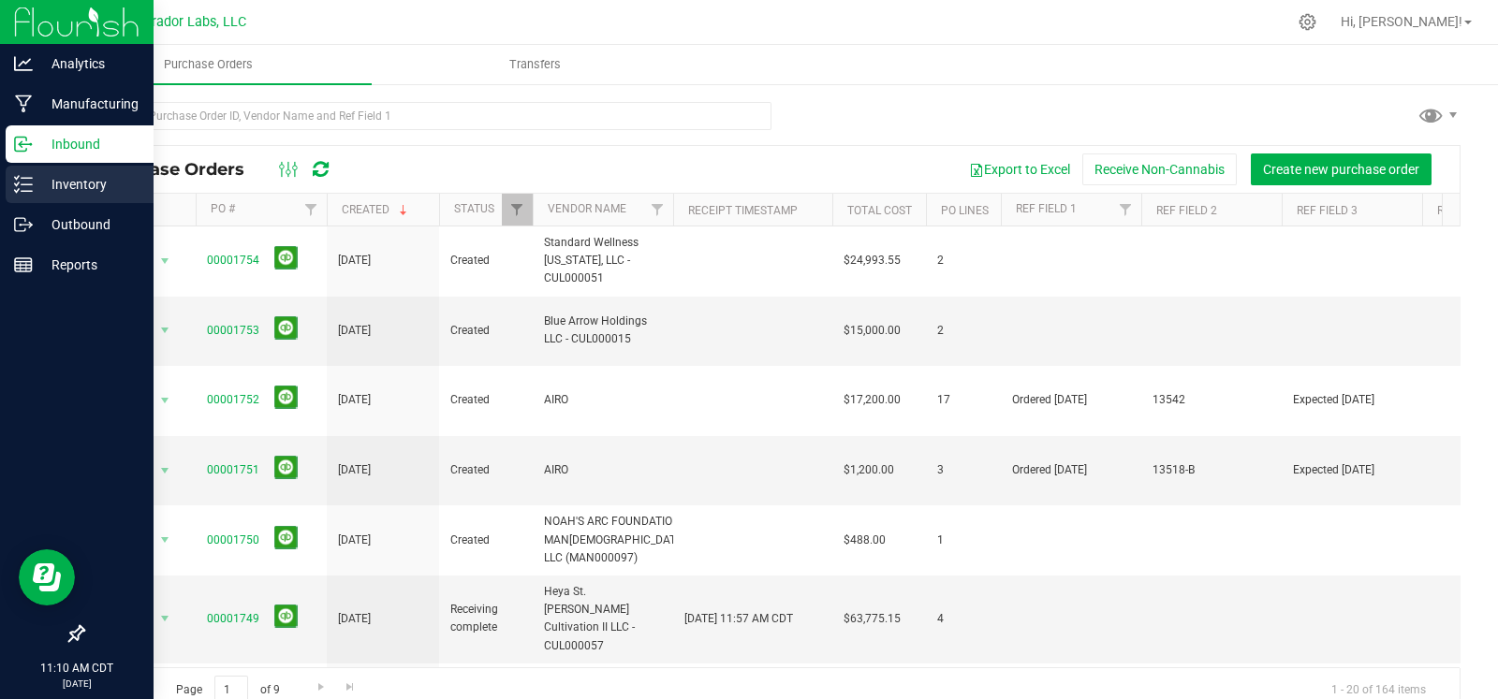  Describe the element at coordinates (872, 330) in the screenshot. I see `span: $15,000.00` at that location.